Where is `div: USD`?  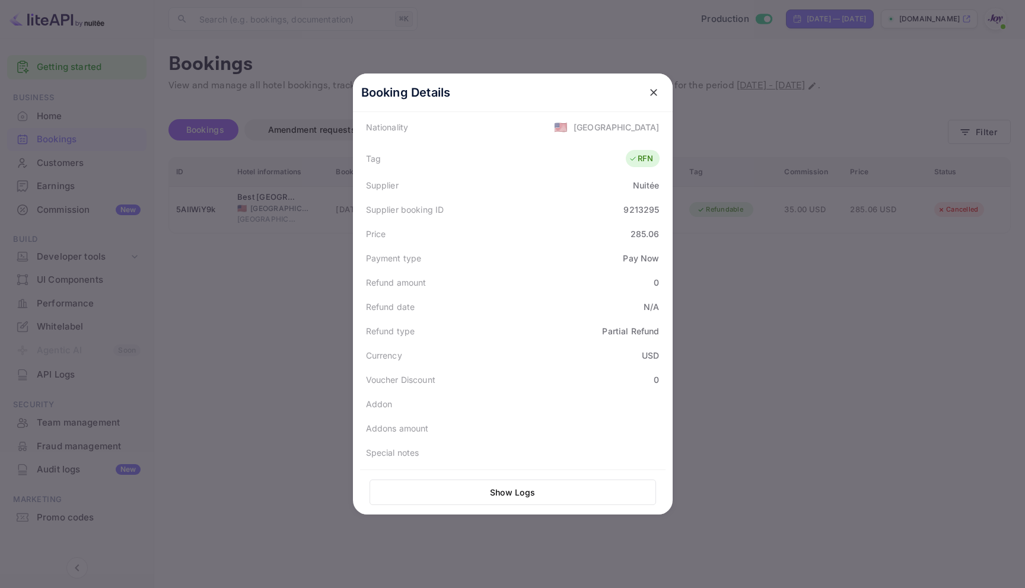
div: USD is located at coordinates (650, 355).